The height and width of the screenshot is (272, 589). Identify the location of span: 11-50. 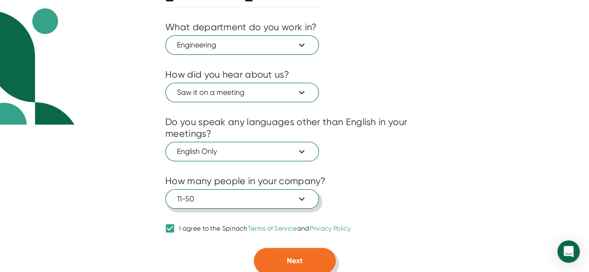
(242, 199).